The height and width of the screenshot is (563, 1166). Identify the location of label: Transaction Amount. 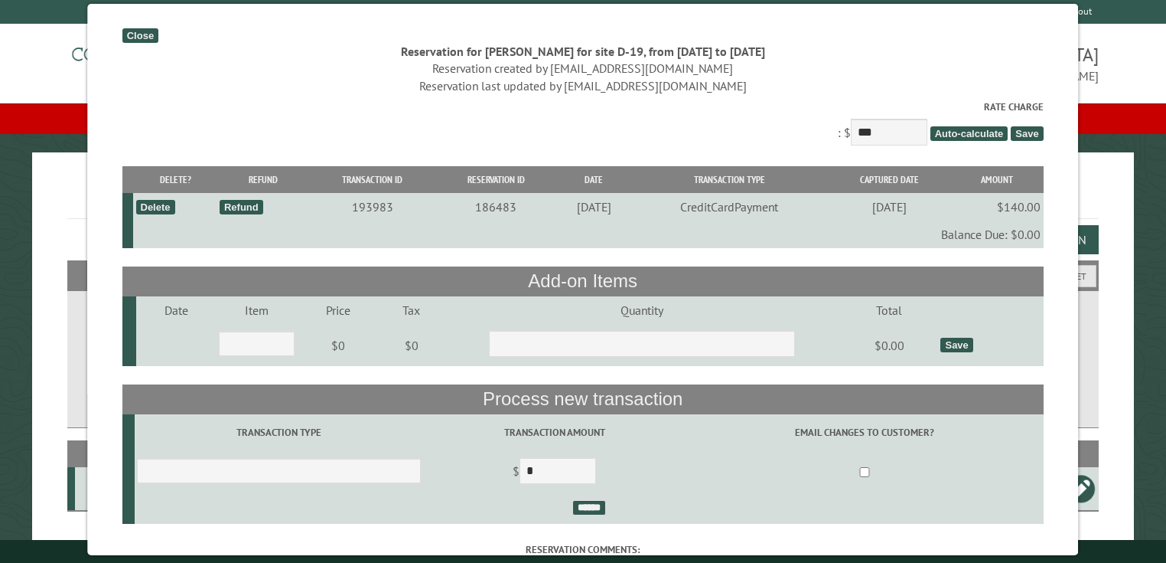
(555, 432).